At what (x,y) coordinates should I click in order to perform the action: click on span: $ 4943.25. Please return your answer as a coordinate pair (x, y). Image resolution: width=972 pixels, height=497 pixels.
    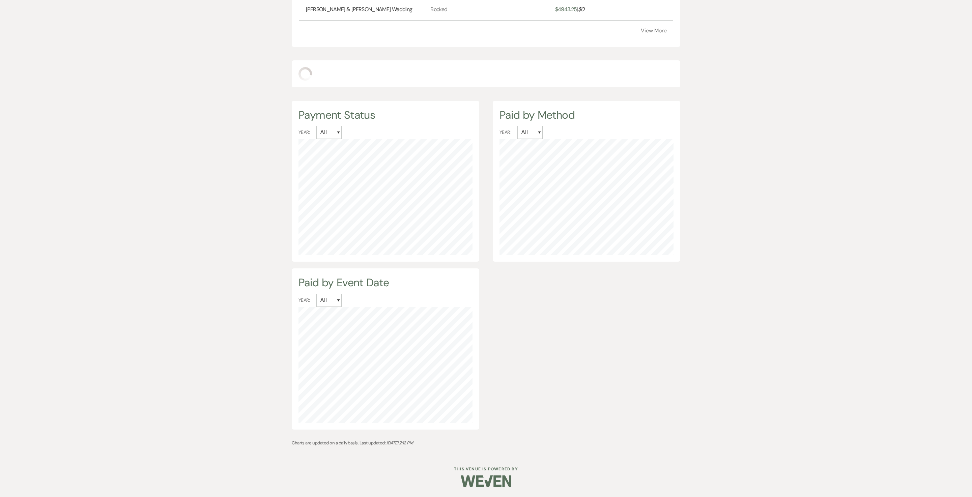
    Looking at the image, I should click on (566, 9).